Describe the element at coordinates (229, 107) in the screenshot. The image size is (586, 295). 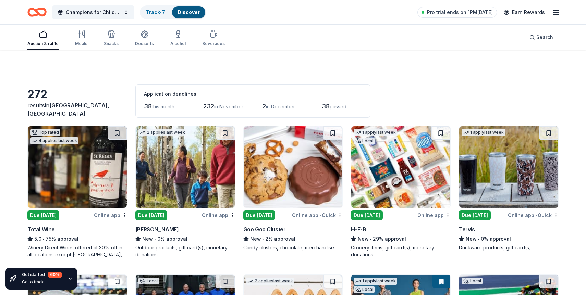
I see `span: in November` at that location.